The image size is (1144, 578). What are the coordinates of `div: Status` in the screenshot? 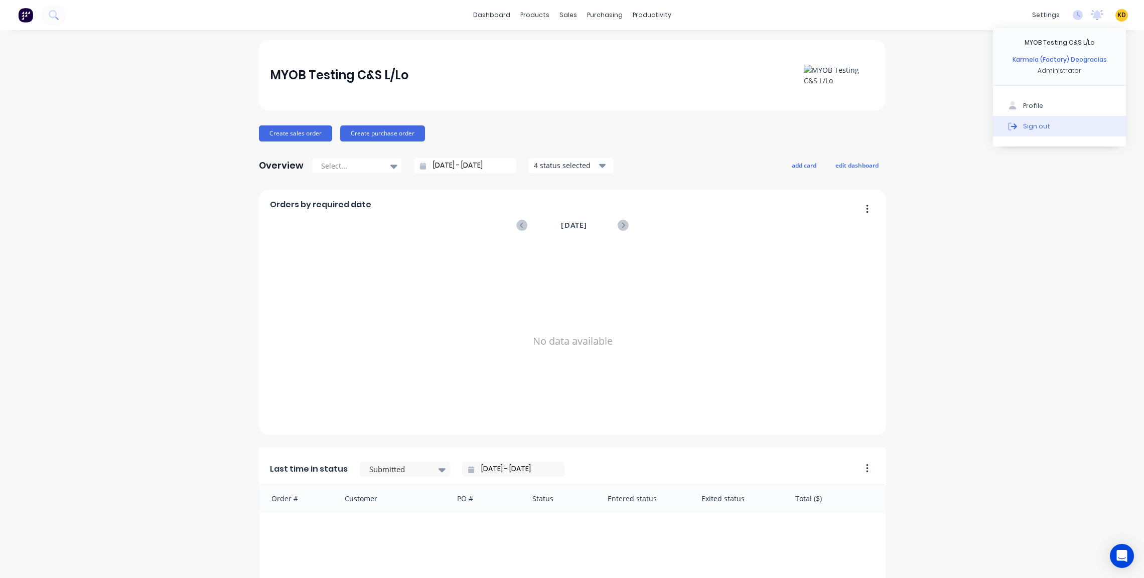 It's located at (560, 498).